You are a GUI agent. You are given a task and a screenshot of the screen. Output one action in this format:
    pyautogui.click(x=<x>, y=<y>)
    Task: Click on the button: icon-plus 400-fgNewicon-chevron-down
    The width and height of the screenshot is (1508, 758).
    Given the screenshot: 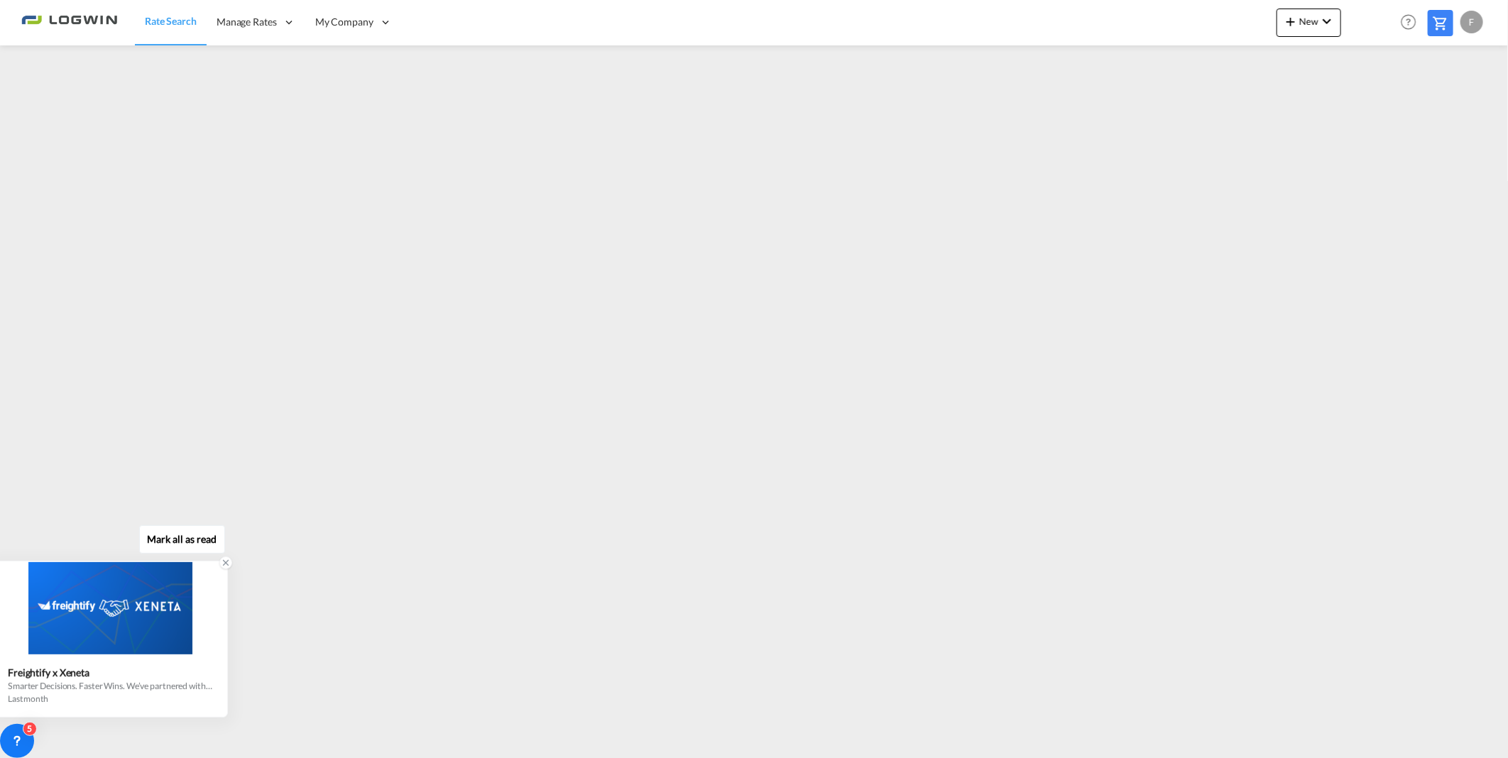 What is the action you would take?
    pyautogui.click(x=1308, y=23)
    